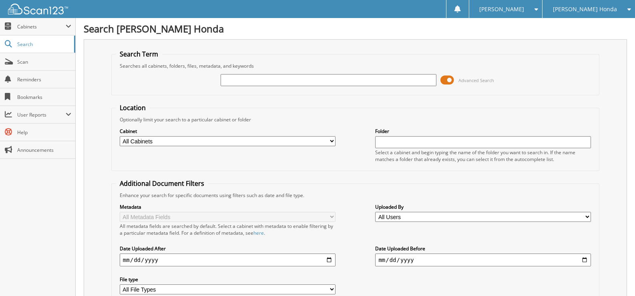 This screenshot has height=296, width=635. I want to click on input: end, so click(483, 260).